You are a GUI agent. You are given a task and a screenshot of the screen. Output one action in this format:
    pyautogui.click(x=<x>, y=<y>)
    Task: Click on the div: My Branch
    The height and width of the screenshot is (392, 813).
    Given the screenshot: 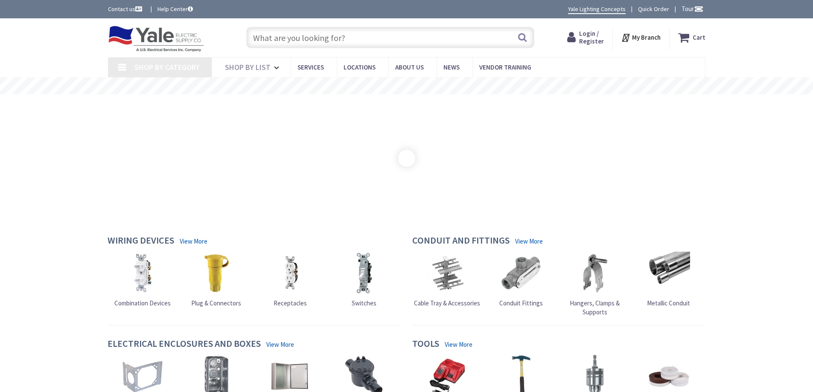 What is the action you would take?
    pyautogui.click(x=640, y=38)
    